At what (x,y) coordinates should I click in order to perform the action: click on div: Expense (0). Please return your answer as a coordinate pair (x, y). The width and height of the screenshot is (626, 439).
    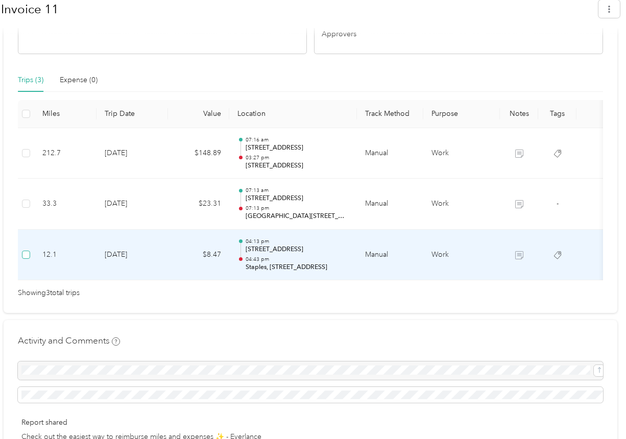
    Looking at the image, I should click on (79, 80).